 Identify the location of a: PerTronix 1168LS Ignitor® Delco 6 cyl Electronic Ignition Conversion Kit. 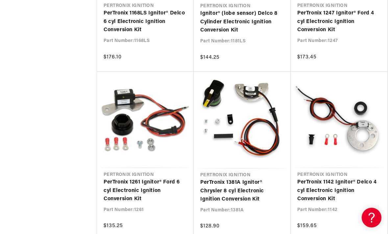
(145, 22).